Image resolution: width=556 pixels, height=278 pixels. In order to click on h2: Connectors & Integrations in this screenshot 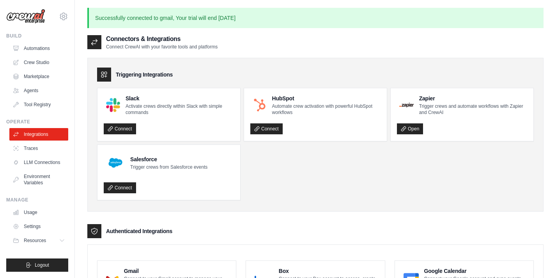, I will do `click(162, 39)`.